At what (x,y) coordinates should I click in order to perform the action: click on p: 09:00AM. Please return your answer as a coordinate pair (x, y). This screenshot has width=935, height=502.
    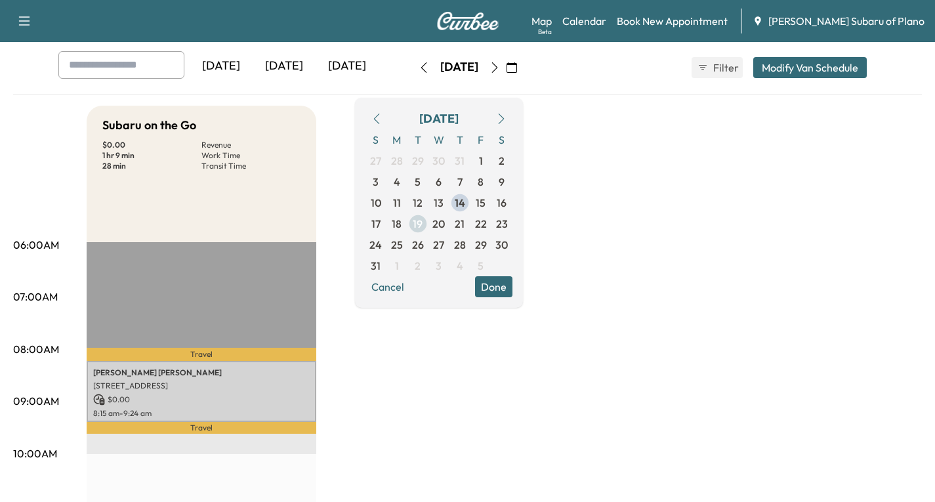
    Looking at the image, I should click on (36, 401).